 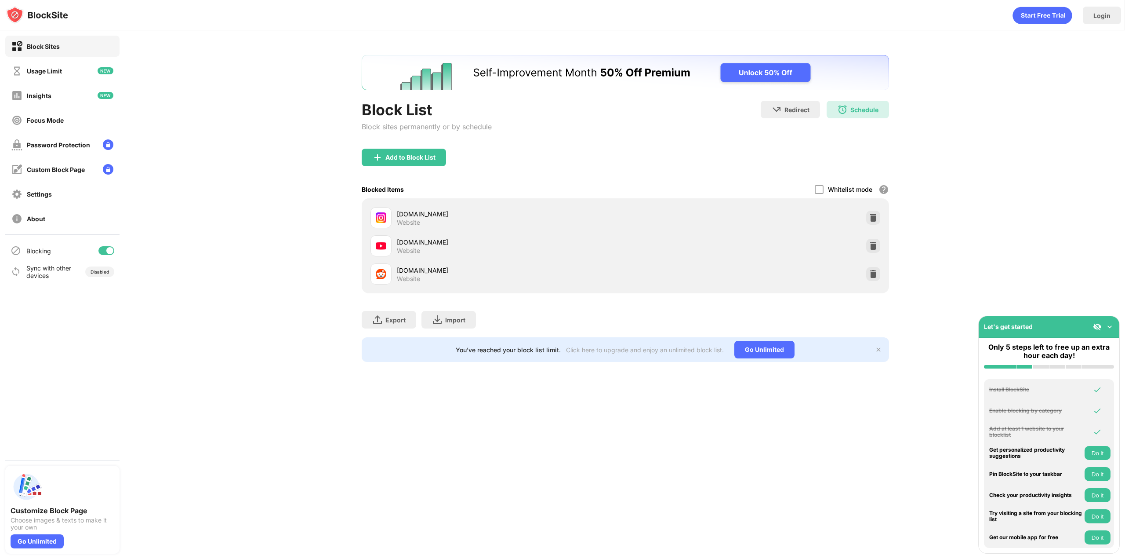 I want to click on img: time-usage-off.svg, so click(x=17, y=71).